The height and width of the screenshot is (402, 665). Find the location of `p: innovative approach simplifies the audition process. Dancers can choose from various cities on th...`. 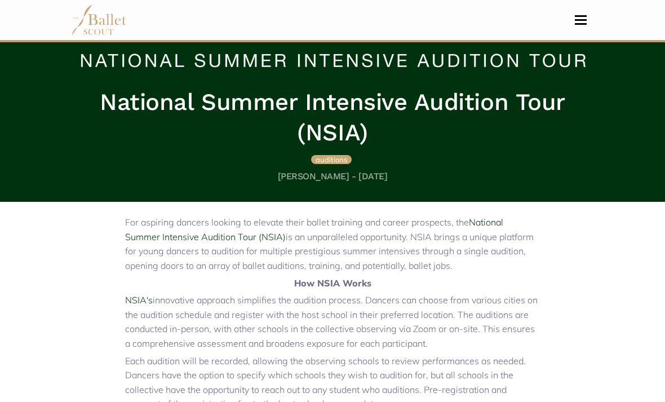

p: innovative approach simplifies the audition process. Dancers can choose from various cities on th... is located at coordinates (333, 322).